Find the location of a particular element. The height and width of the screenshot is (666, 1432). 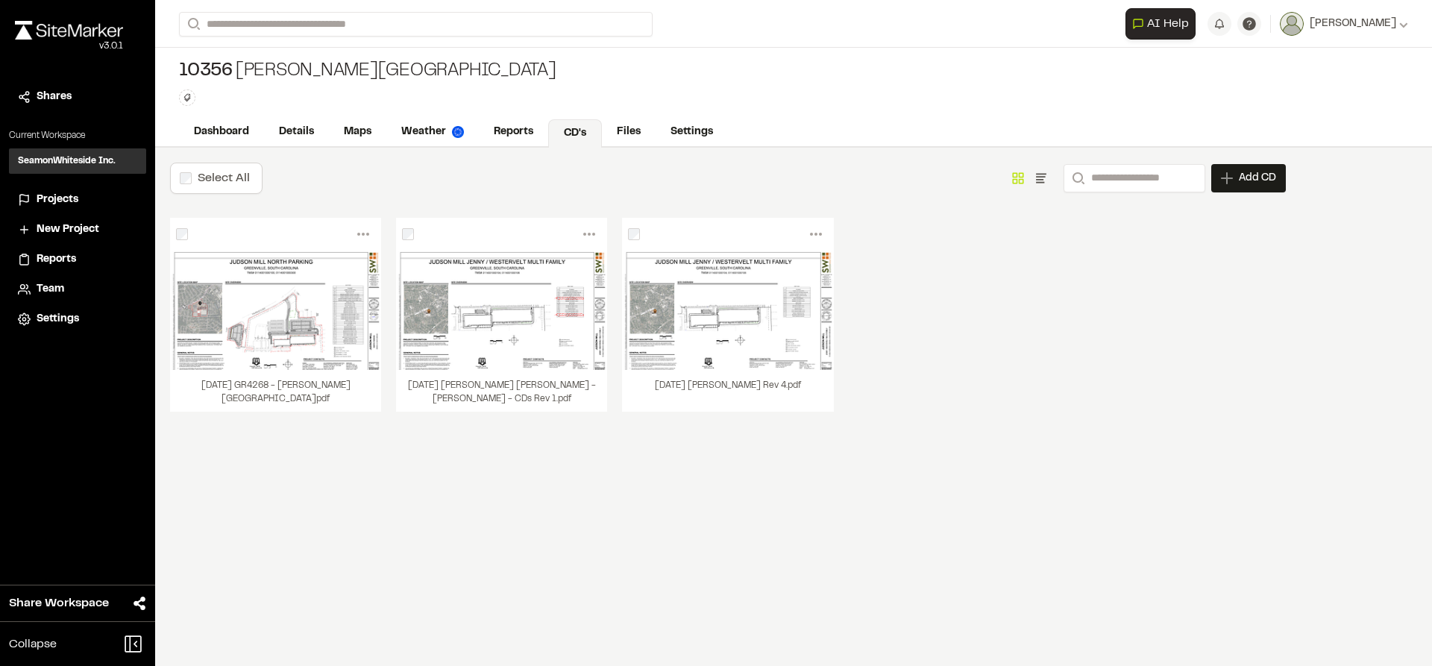

span: Team is located at coordinates (50, 289).